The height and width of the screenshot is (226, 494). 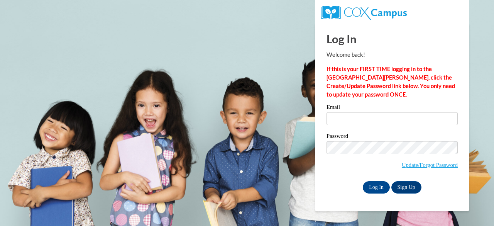 I want to click on p: Welcome back!, so click(x=392, y=55).